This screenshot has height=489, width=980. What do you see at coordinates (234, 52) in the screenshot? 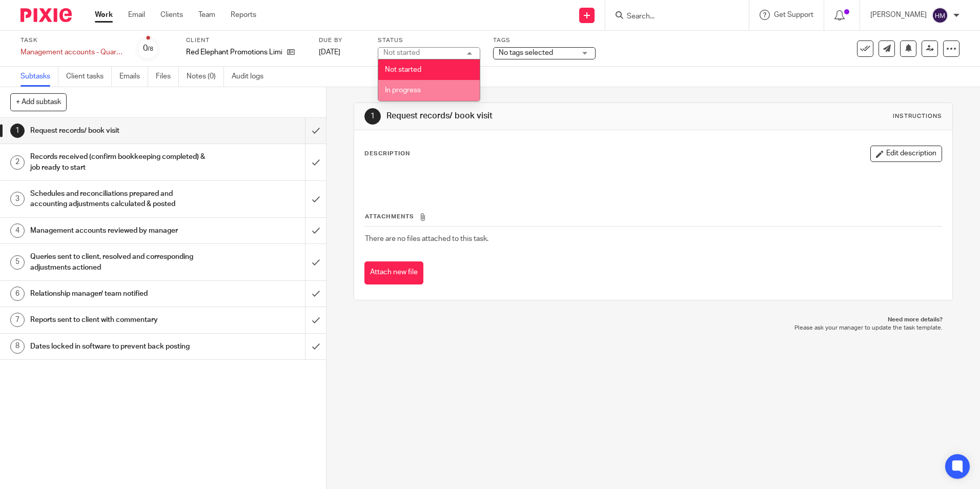
I see `p: Red Elephant Promotions Limited` at bounding box center [234, 52].